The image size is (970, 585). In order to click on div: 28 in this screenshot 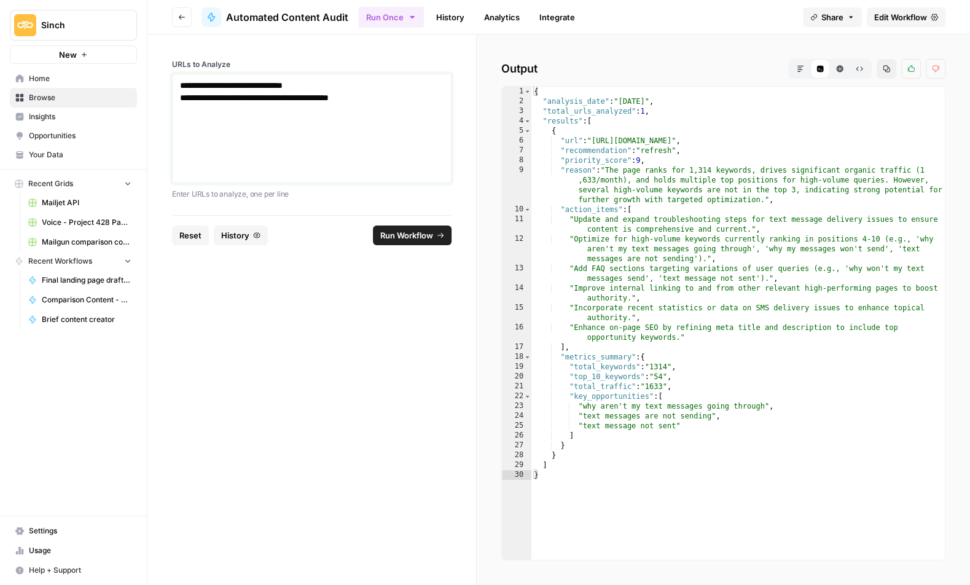, I will do `click(517, 455)`.